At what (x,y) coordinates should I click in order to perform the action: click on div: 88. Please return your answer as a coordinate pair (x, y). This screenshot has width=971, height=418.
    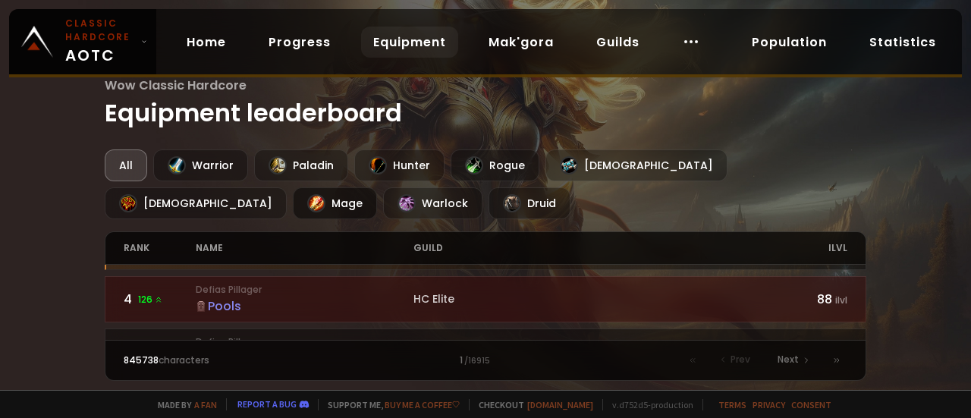
    Looking at the image, I should click on (811, 299).